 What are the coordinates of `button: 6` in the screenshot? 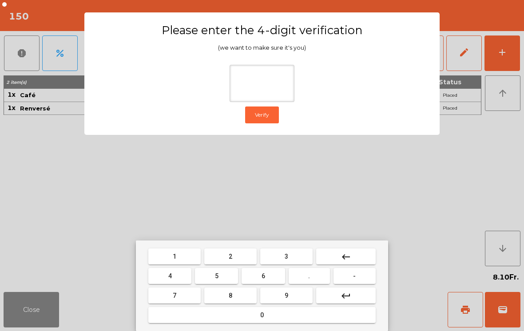 It's located at (263, 276).